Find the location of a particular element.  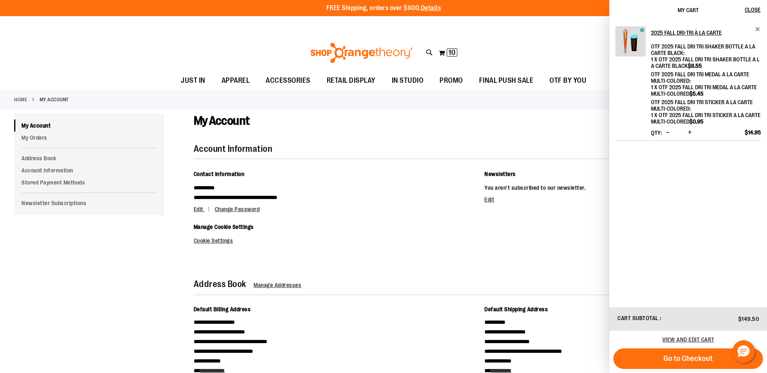

span: $149.50 is located at coordinates (748, 319).